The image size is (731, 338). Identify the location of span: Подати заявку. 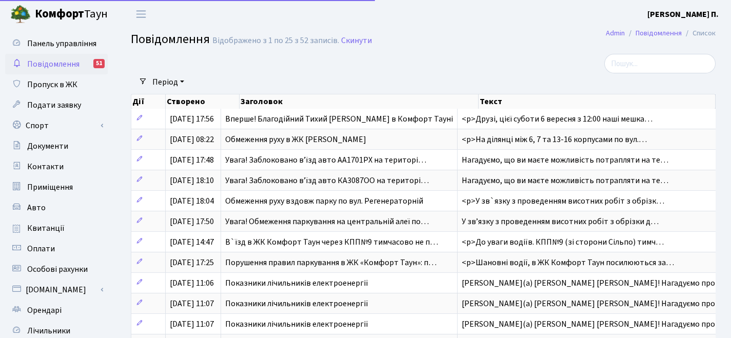
(54, 105).